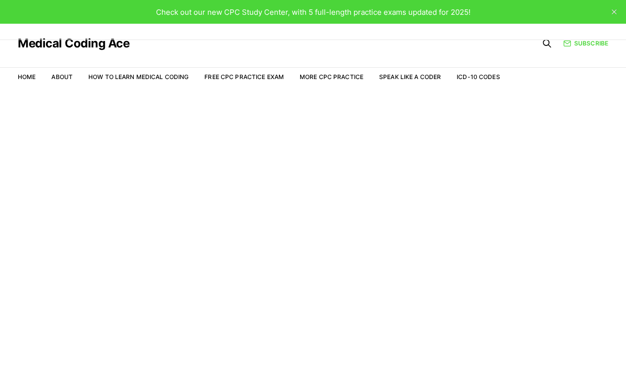 The width and height of the screenshot is (626, 375). What do you see at coordinates (331, 77) in the screenshot?
I see `a: More CPC Practice` at bounding box center [331, 77].